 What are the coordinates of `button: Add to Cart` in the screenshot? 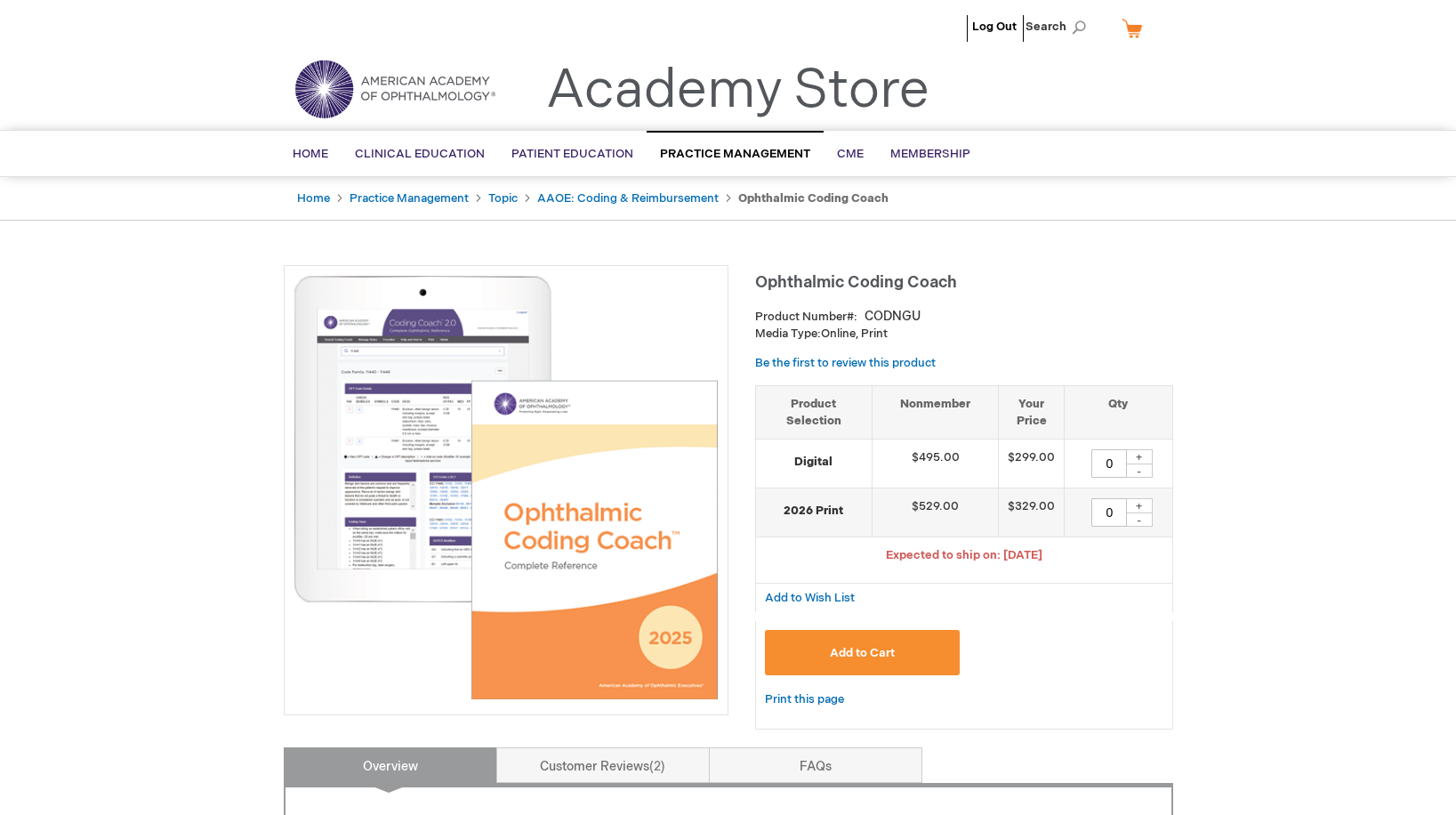 It's located at (863, 653).